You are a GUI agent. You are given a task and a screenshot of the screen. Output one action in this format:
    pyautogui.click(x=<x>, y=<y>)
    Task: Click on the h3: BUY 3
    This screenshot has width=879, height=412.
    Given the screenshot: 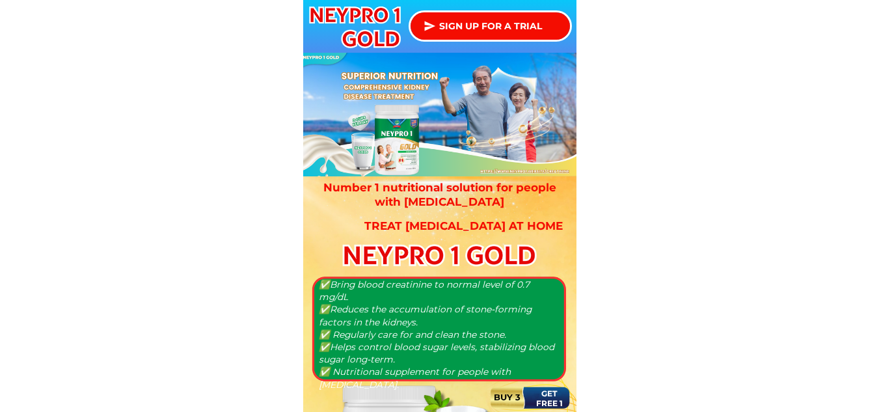 What is the action you would take?
    pyautogui.click(x=507, y=397)
    